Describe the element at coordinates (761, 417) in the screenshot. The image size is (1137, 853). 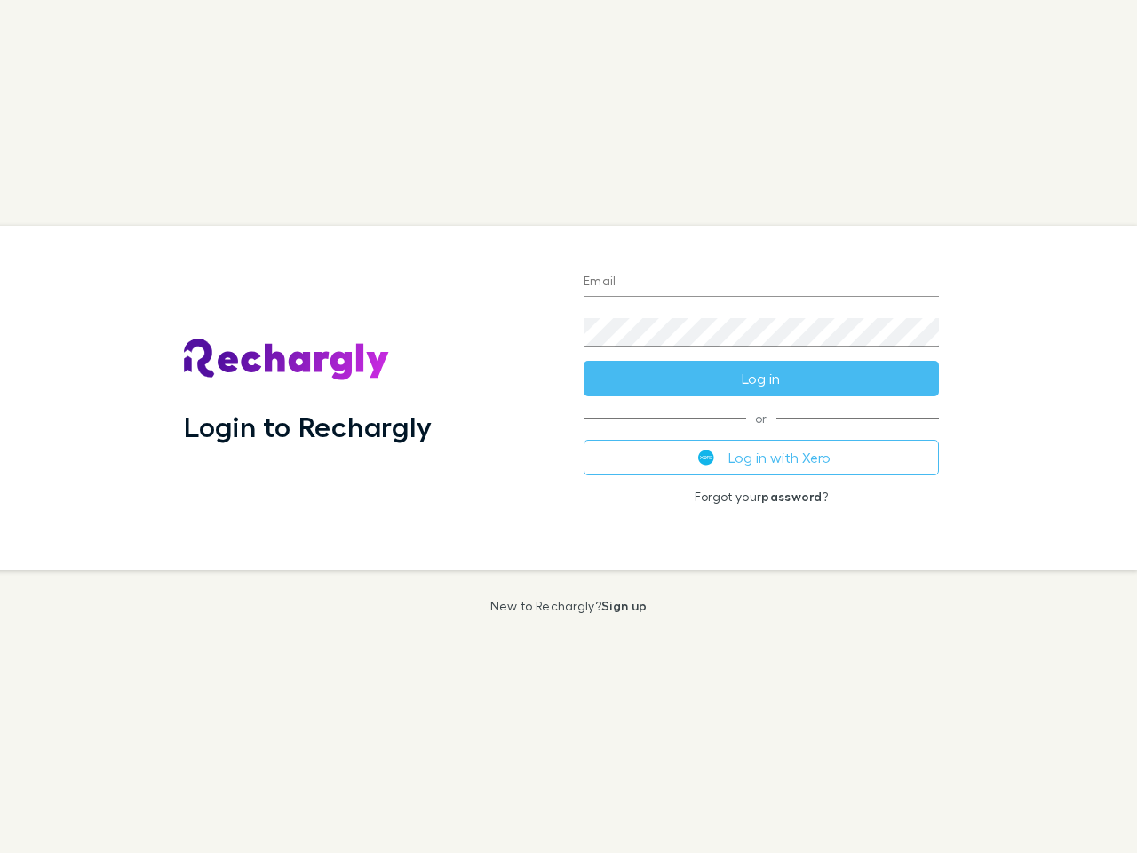
I see `span: or` at that location.